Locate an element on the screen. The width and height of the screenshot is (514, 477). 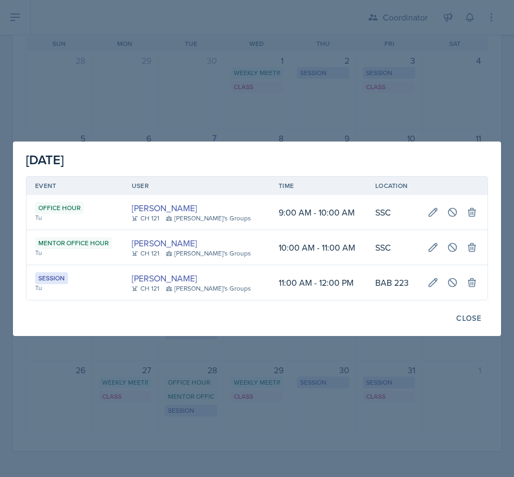
td: 11:00 AM - 12:00 PM is located at coordinates (318, 282).